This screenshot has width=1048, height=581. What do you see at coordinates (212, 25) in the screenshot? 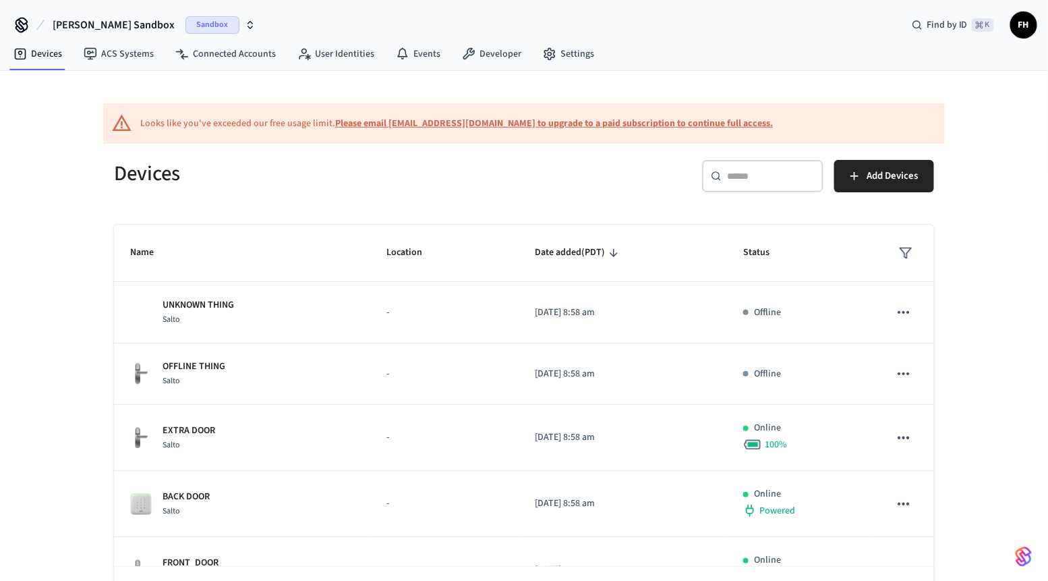
I see `span: Sandbox` at bounding box center [212, 25].